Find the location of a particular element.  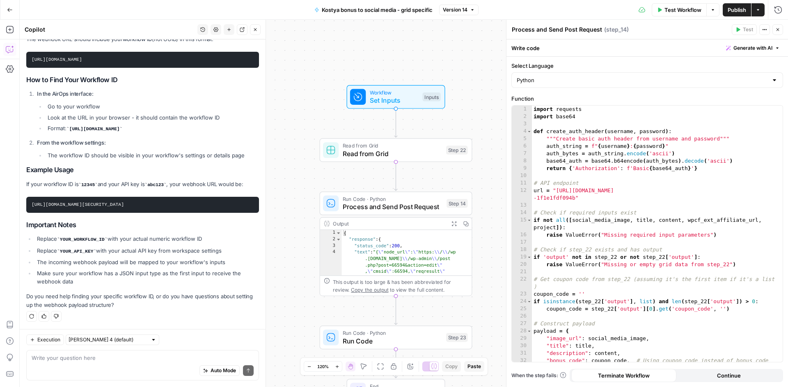

button: Version 14 is located at coordinates (459, 10).